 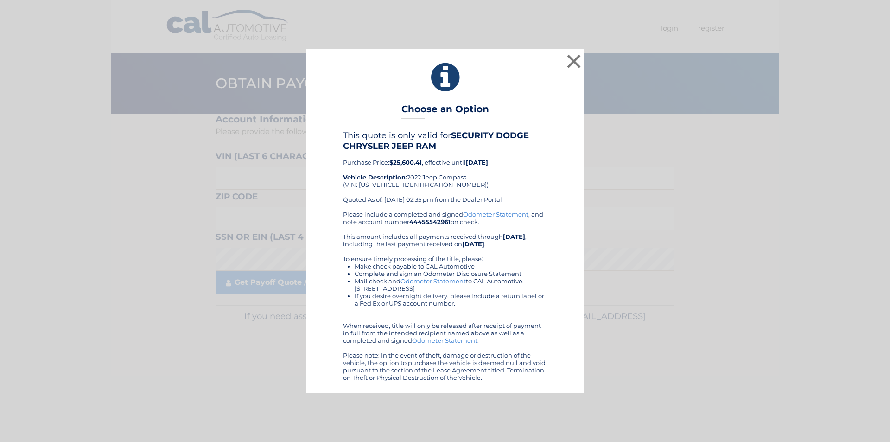 I want to click on h4: This quote is only valid for, so click(x=445, y=140).